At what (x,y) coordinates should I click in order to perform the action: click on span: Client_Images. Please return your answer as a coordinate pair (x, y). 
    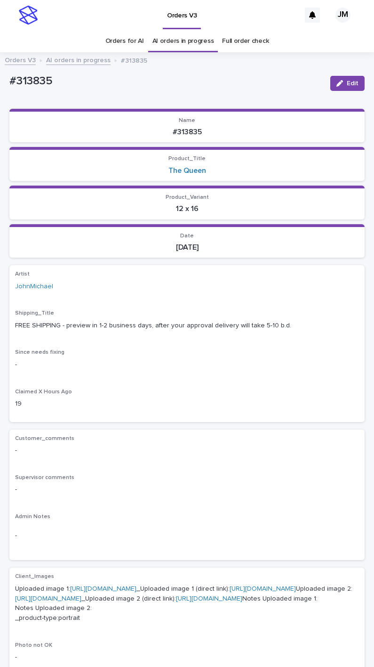
    Looking at the image, I should click on (34, 576).